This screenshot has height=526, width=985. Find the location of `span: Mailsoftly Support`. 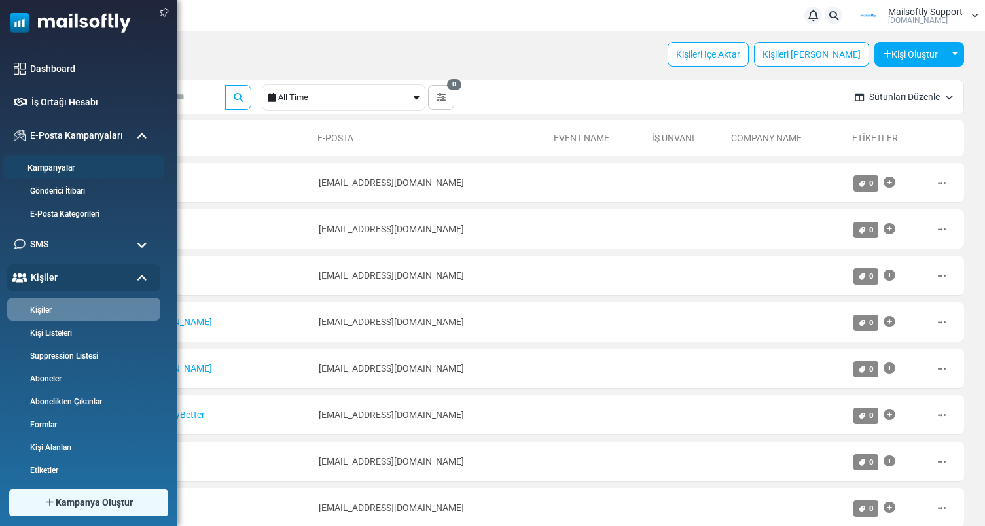

span: Mailsoftly Support is located at coordinates (925, 12).